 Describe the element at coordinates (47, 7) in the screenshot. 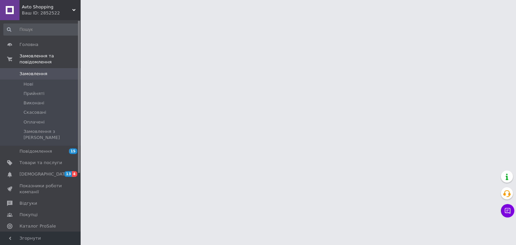

I see `span: Avto Shopping` at that location.